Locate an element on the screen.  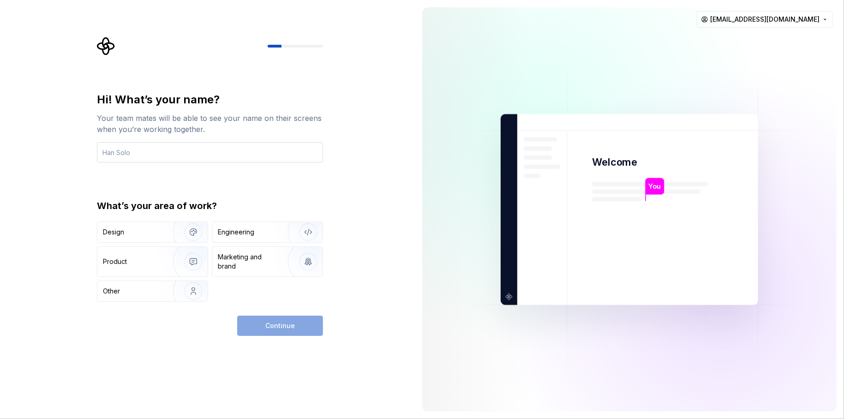
input: Han Solo is located at coordinates (210, 152).